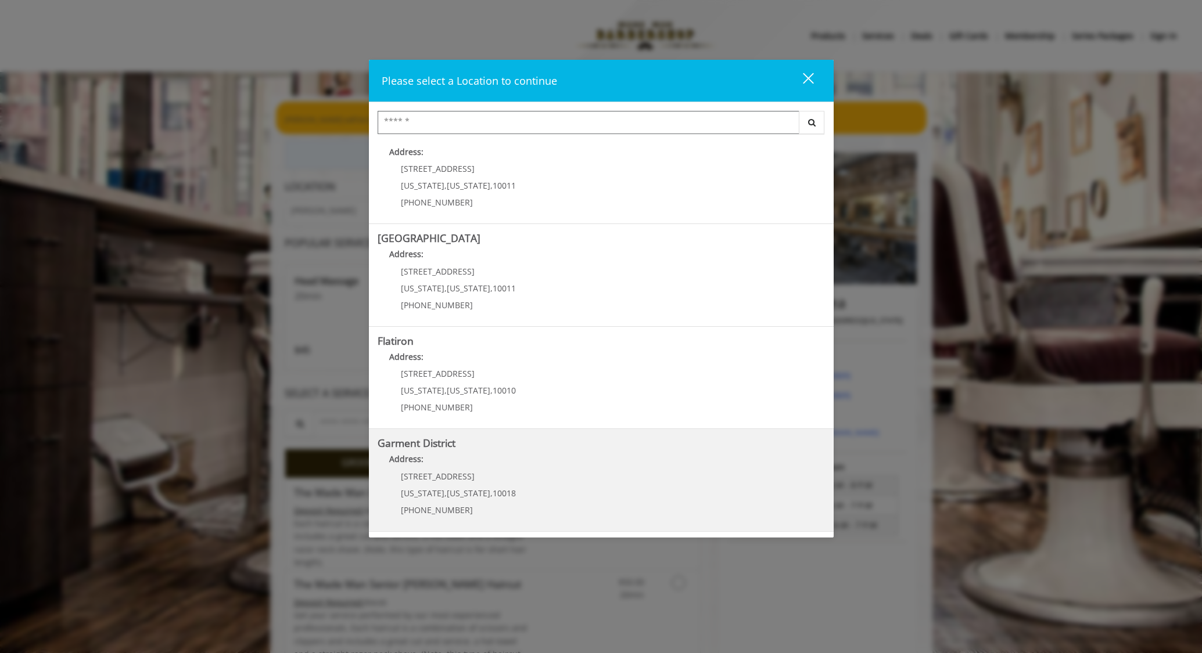  I want to click on i: Search button, so click(811, 123).